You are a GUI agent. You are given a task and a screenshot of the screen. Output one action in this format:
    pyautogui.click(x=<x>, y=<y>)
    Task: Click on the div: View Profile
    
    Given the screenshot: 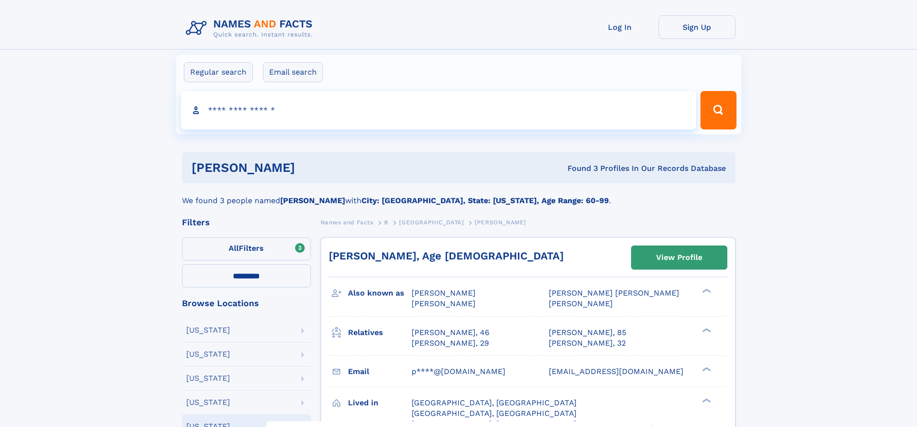 What is the action you would take?
    pyautogui.click(x=679, y=257)
    